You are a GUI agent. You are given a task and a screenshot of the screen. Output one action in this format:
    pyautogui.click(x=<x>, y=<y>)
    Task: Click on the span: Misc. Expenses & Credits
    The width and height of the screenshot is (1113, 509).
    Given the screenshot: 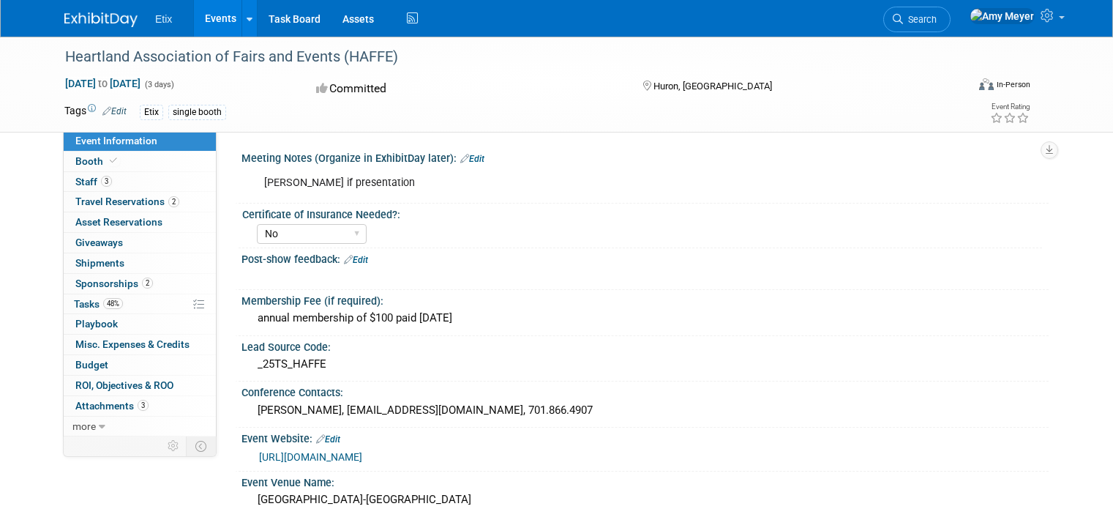 What is the action you would take?
    pyautogui.click(x=132, y=344)
    